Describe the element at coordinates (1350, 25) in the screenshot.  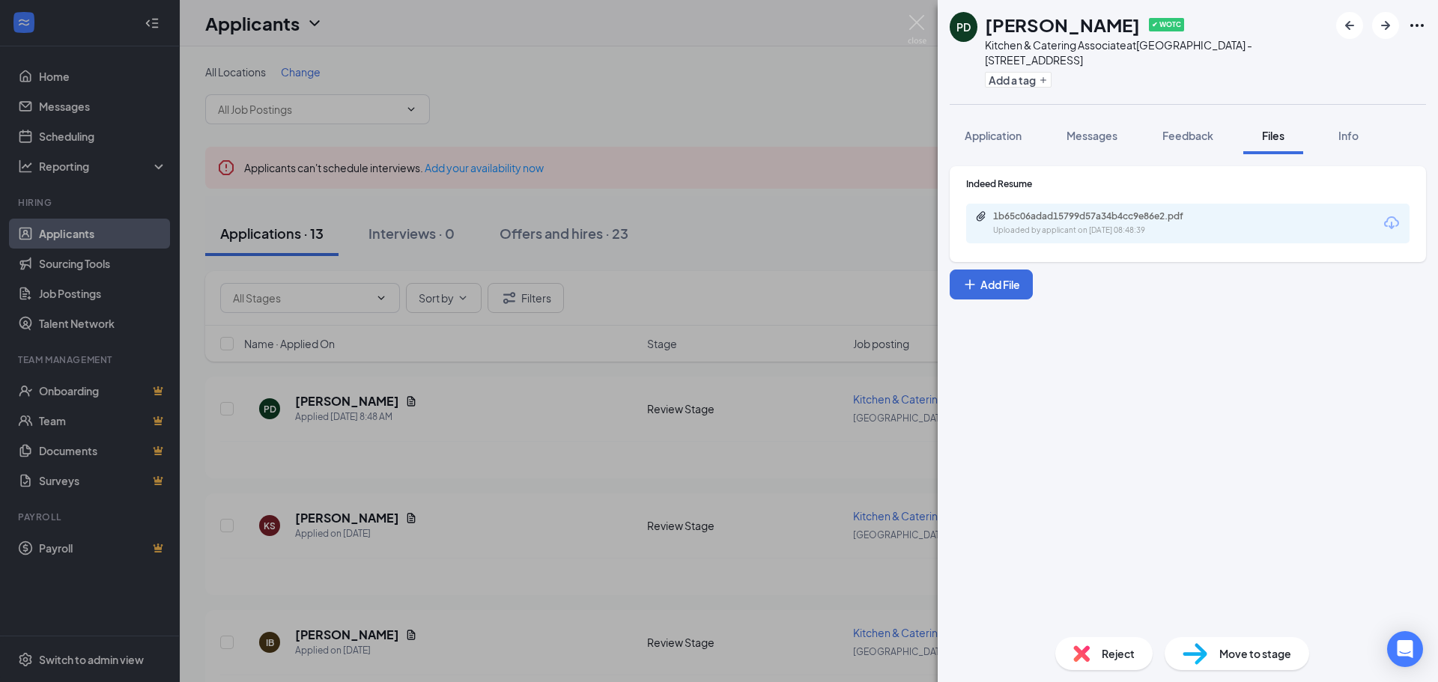
I see `button: ArrowLeftNew` at that location.